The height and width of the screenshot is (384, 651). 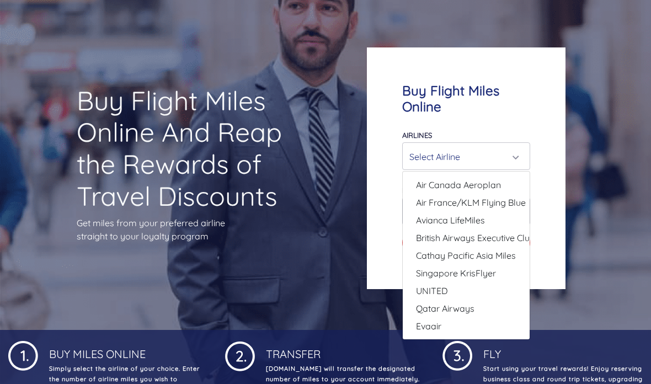 What do you see at coordinates (458, 185) in the screenshot?
I see `span: Air Canada Aeroplan` at bounding box center [458, 185].